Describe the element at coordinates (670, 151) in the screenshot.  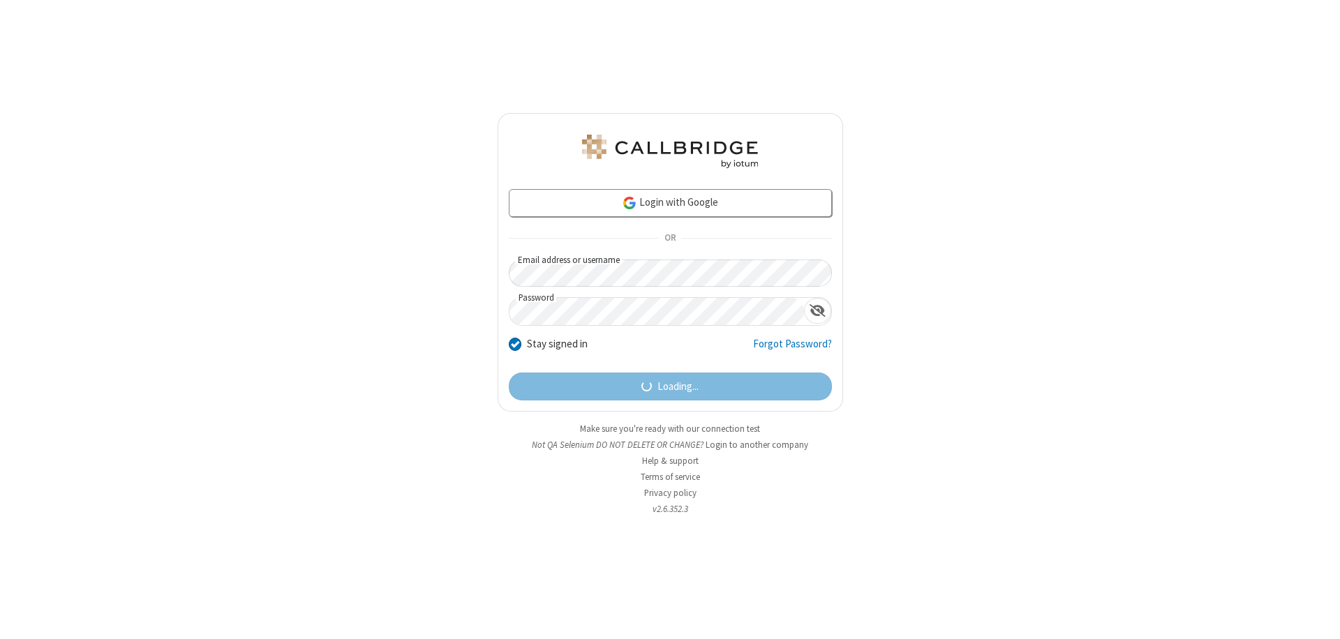
I see `img: QA Selenium DO NOT DELETE OR CHANGE` at that location.